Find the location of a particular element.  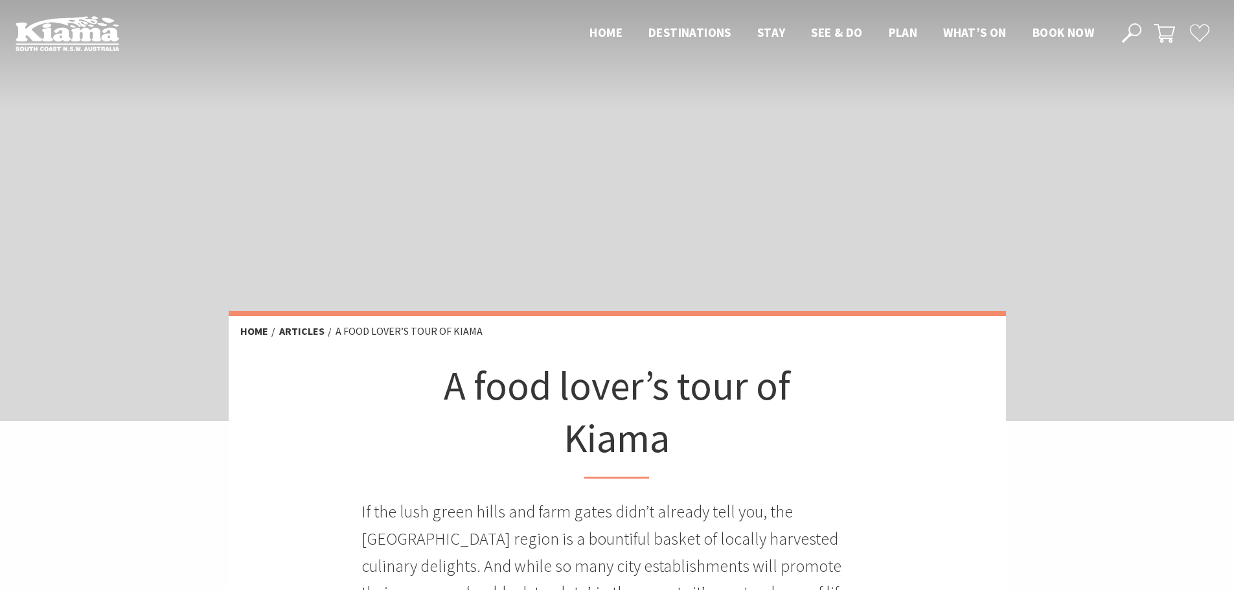

a: Home is located at coordinates (254, 331).